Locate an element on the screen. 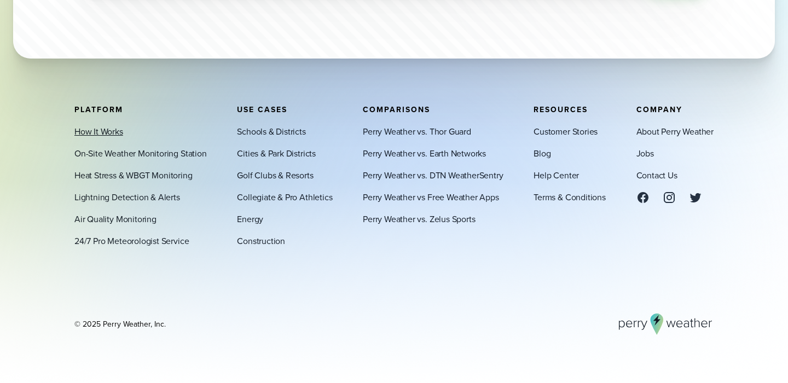  span: Use Cases is located at coordinates (262, 109).